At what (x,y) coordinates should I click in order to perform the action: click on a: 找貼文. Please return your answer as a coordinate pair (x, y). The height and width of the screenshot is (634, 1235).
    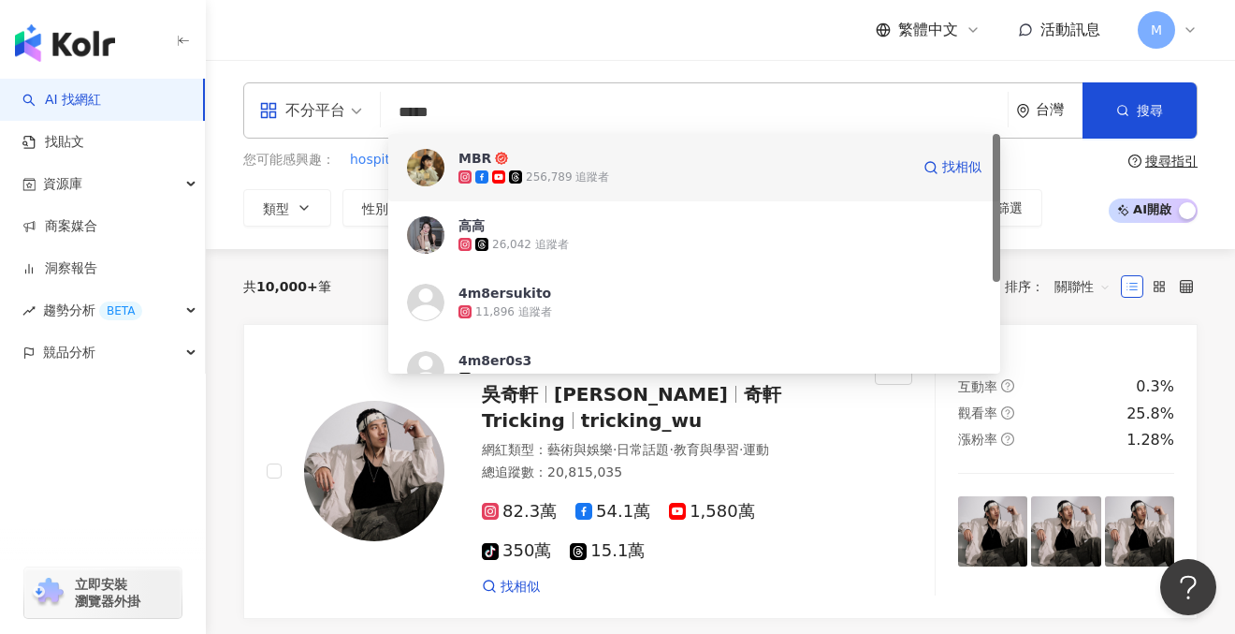
    Looking at the image, I should click on (53, 142).